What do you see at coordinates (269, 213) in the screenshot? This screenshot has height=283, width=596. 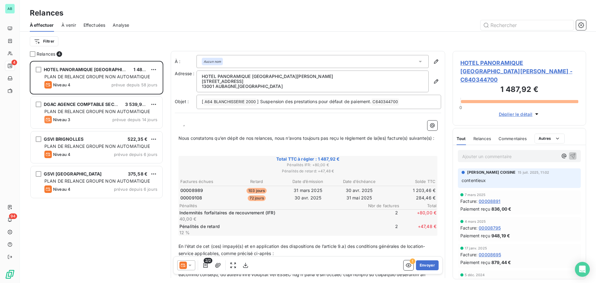 I see `p: Indemnités forfaitaires de recouvrement (IFR)` at bounding box center [269, 213].